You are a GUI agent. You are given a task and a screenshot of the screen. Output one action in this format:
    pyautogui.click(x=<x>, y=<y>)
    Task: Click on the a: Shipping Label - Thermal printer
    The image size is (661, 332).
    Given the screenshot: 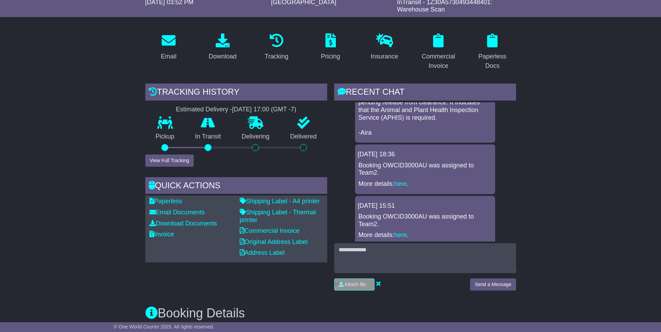 What is the action you would take?
    pyautogui.click(x=278, y=216)
    